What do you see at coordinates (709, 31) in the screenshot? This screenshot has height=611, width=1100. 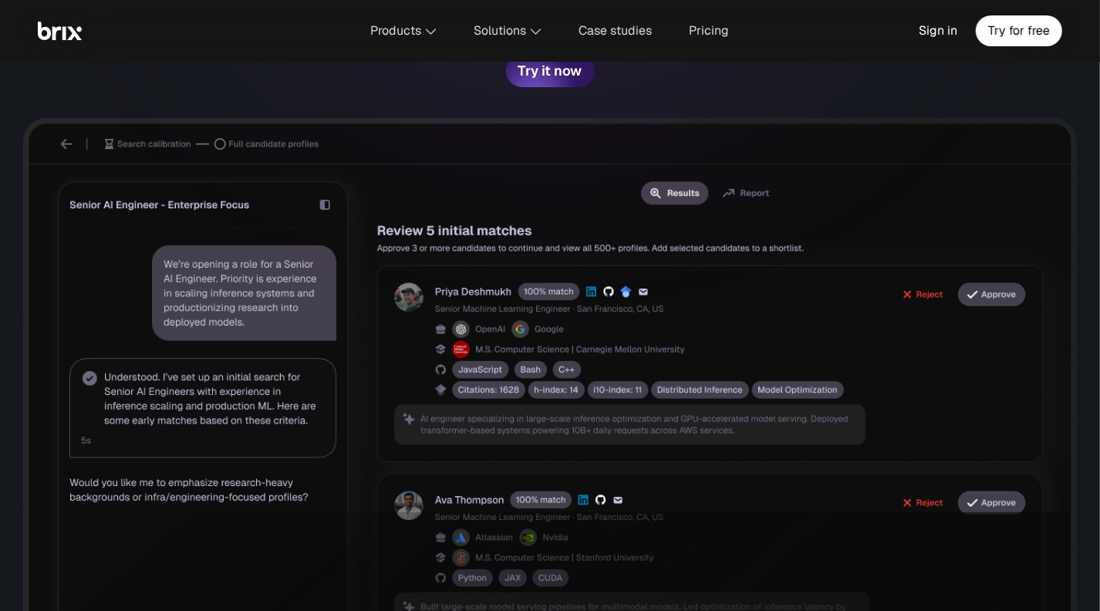 I see `a: Pricing` at bounding box center [709, 31].